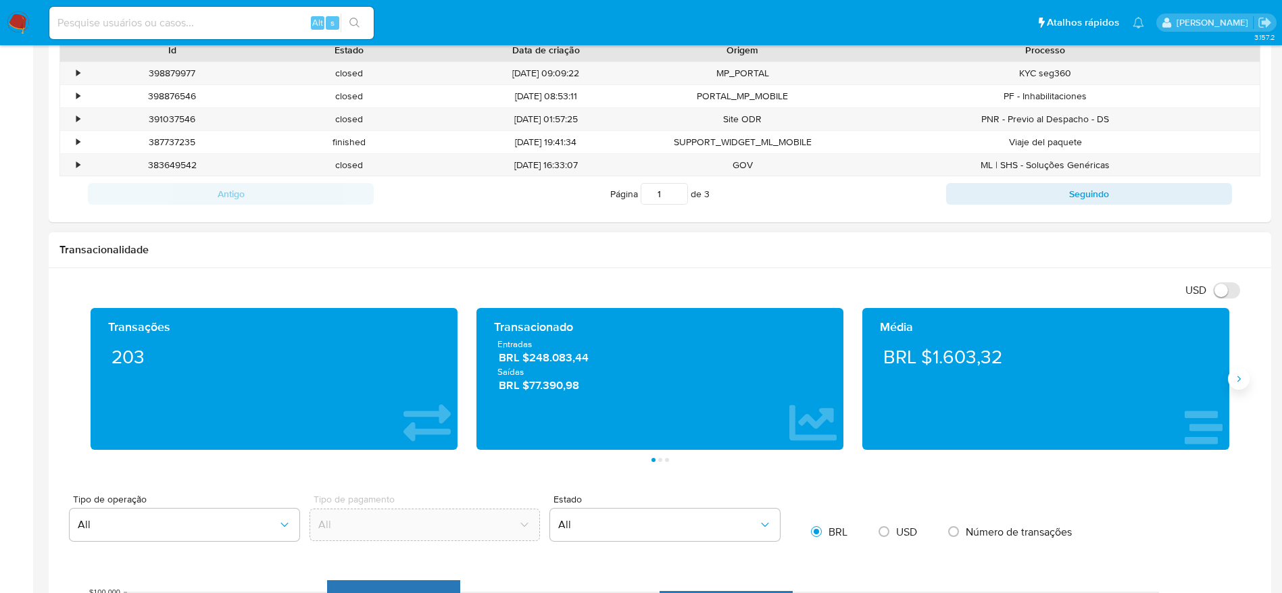  What do you see at coordinates (172, 165) in the screenshot?
I see `div: 383649542` at bounding box center [172, 165].